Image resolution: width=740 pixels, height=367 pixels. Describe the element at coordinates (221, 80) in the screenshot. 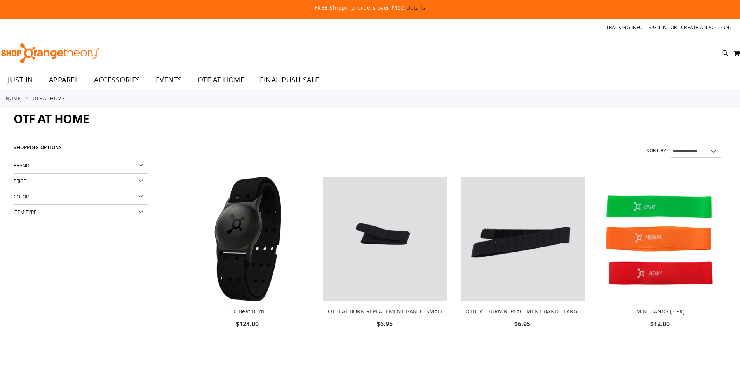

I see `a: OTF AT HOME` at that location.